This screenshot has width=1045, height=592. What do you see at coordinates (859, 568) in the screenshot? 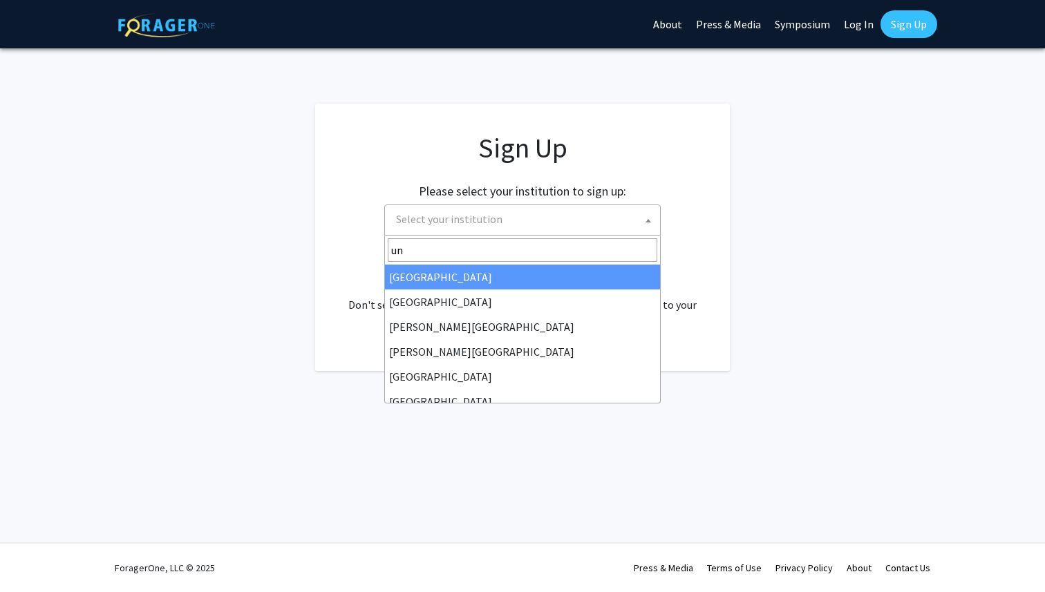
I see `a: About` at bounding box center [859, 568].